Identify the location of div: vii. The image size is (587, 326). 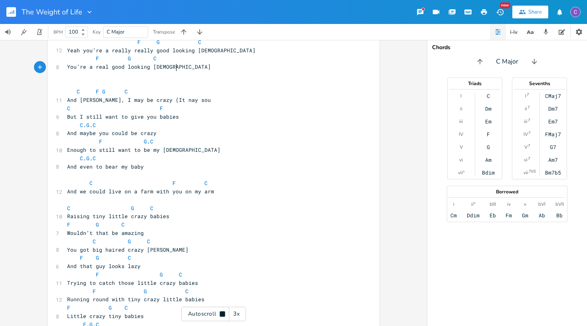
(526, 172).